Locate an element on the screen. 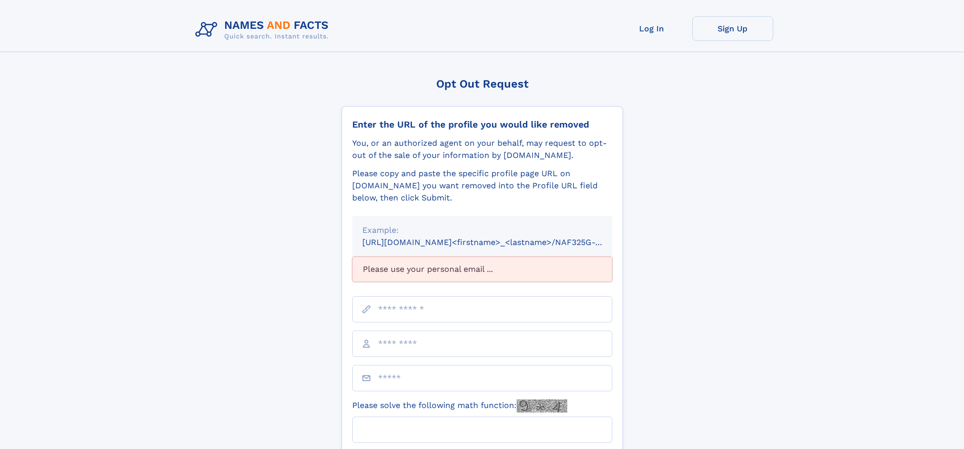  a: Sign Up is located at coordinates (733, 28).